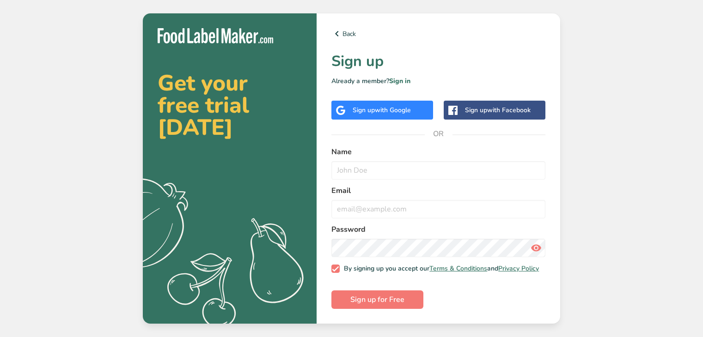 The height and width of the screenshot is (337, 703). I want to click on a: Privacy Policy, so click(518, 268).